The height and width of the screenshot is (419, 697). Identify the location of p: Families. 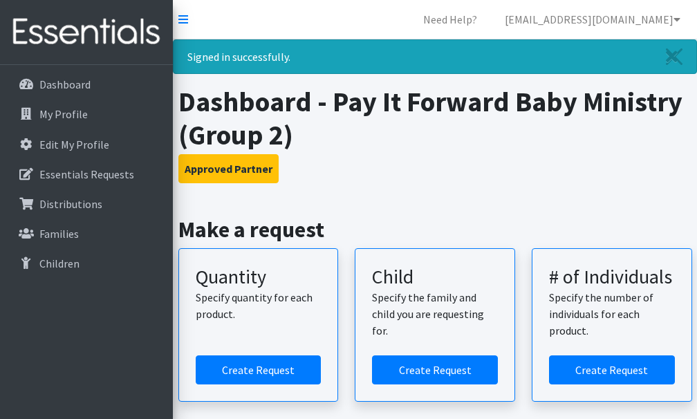
(59, 234).